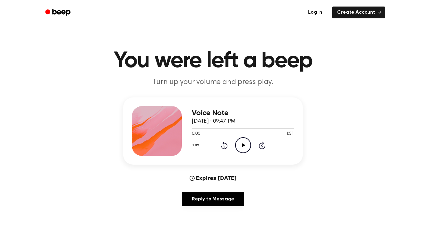  What do you see at coordinates (359, 12) in the screenshot?
I see `a: Create Account` at bounding box center [359, 12].